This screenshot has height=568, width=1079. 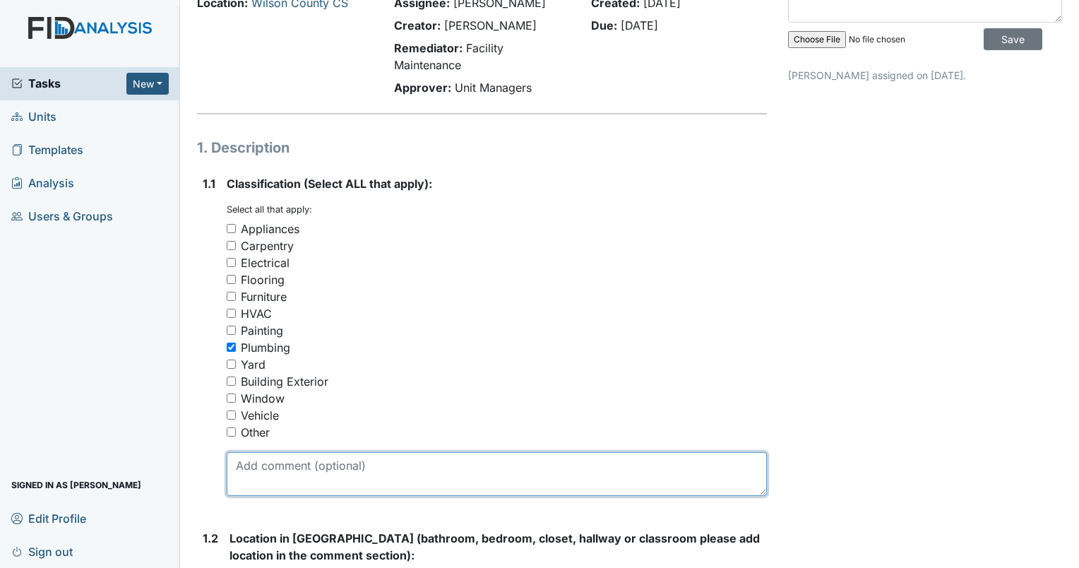 What do you see at coordinates (231, 313) in the screenshot?
I see `input: HVAC` at bounding box center [231, 313].